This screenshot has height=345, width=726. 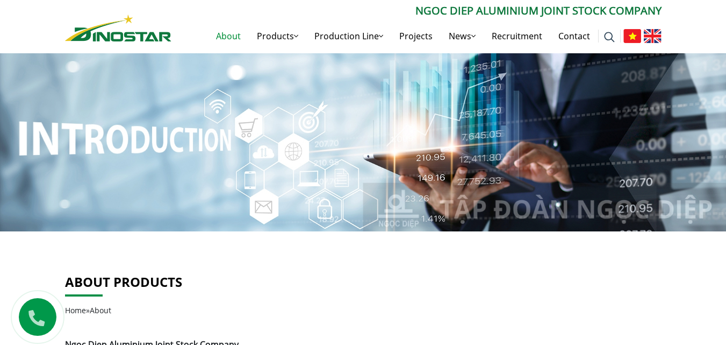 What do you see at coordinates (349, 36) in the screenshot?
I see `a: Production Line` at bounding box center [349, 36].